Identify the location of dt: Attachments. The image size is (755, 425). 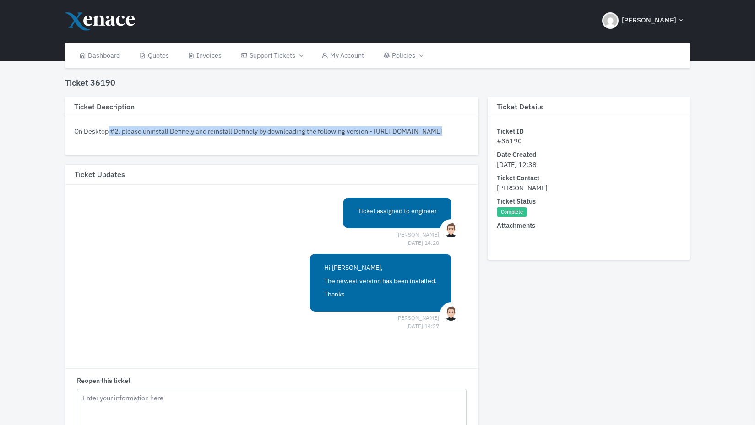
(589, 226).